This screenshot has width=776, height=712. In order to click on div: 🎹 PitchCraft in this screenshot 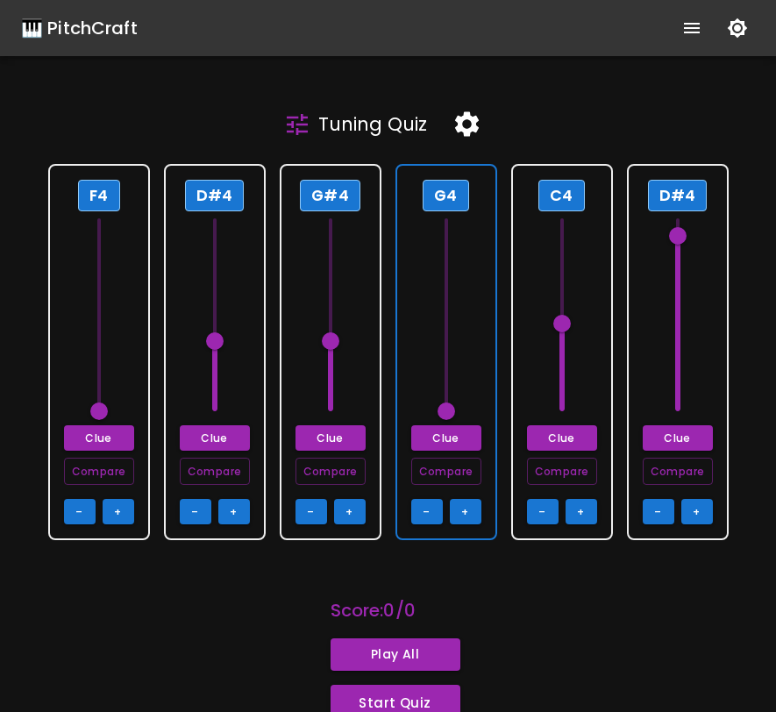, I will do `click(79, 28)`.